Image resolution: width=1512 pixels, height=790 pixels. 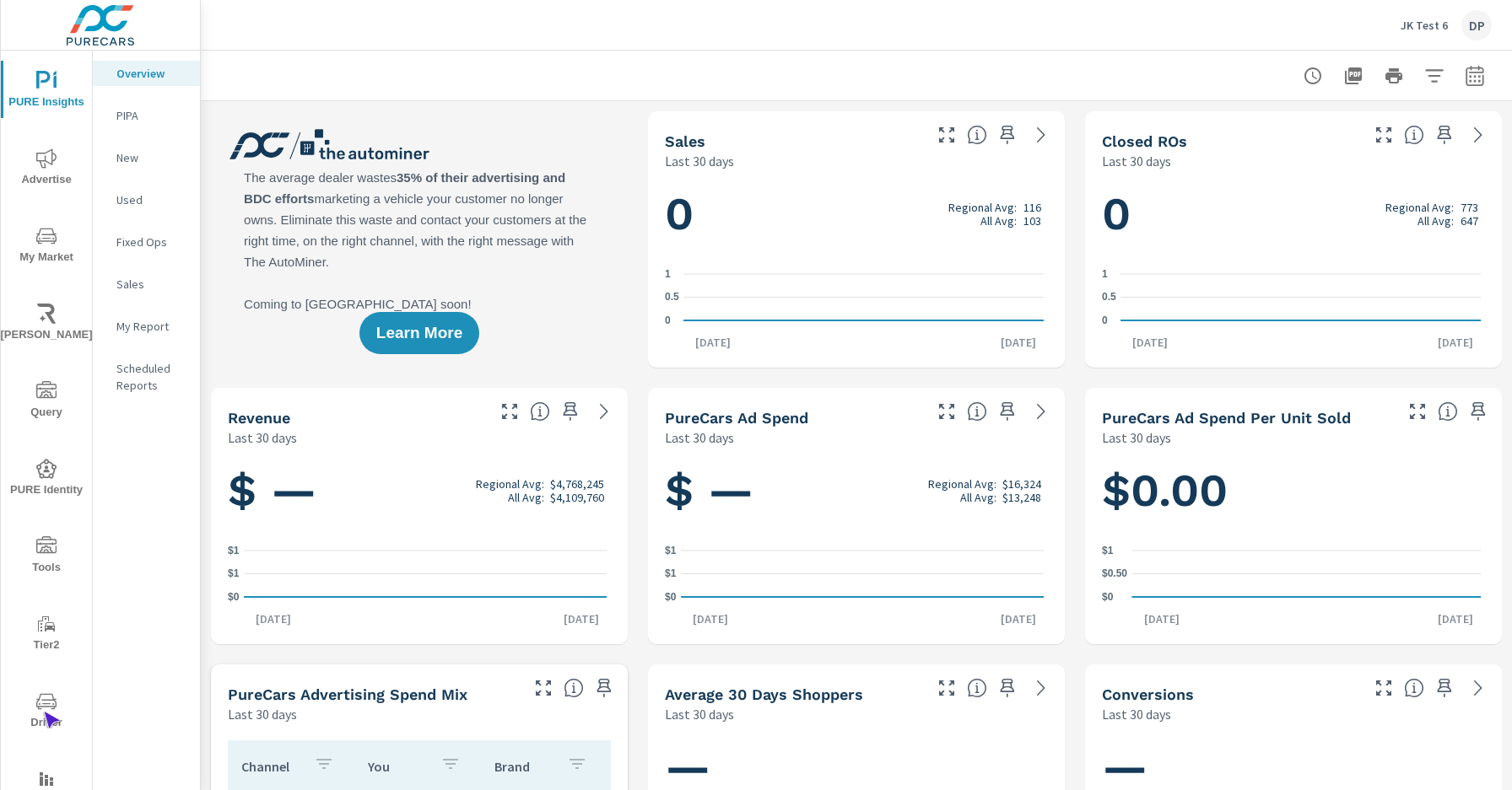 What do you see at coordinates (419, 333) in the screenshot?
I see `button: Learn More` at bounding box center [419, 333].